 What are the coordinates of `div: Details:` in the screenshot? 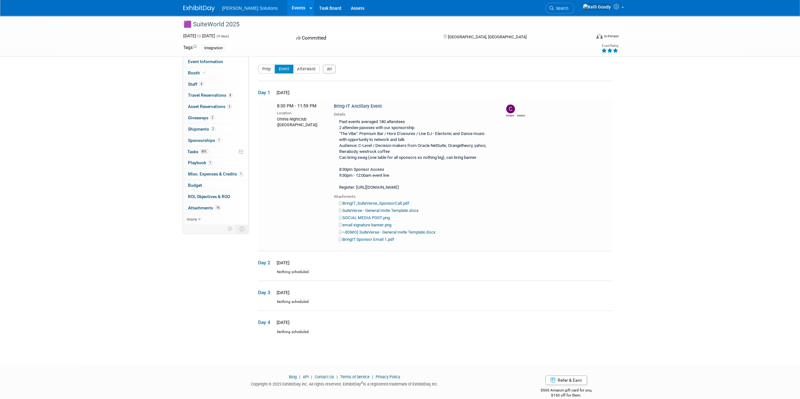 It's located at (414, 113).